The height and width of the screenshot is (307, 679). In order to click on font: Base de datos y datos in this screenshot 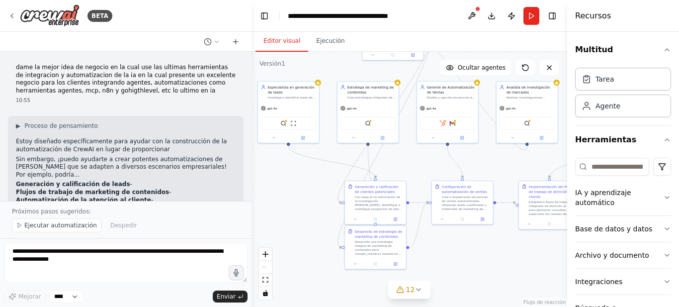, I will do `click(613, 229)`.